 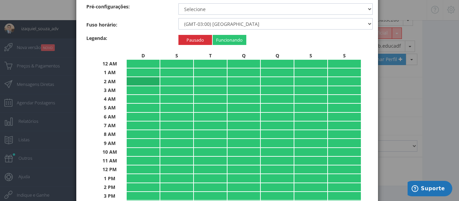 What do you see at coordinates (110, 90) in the screenshot?
I see `th: 3 AM` at bounding box center [110, 90].